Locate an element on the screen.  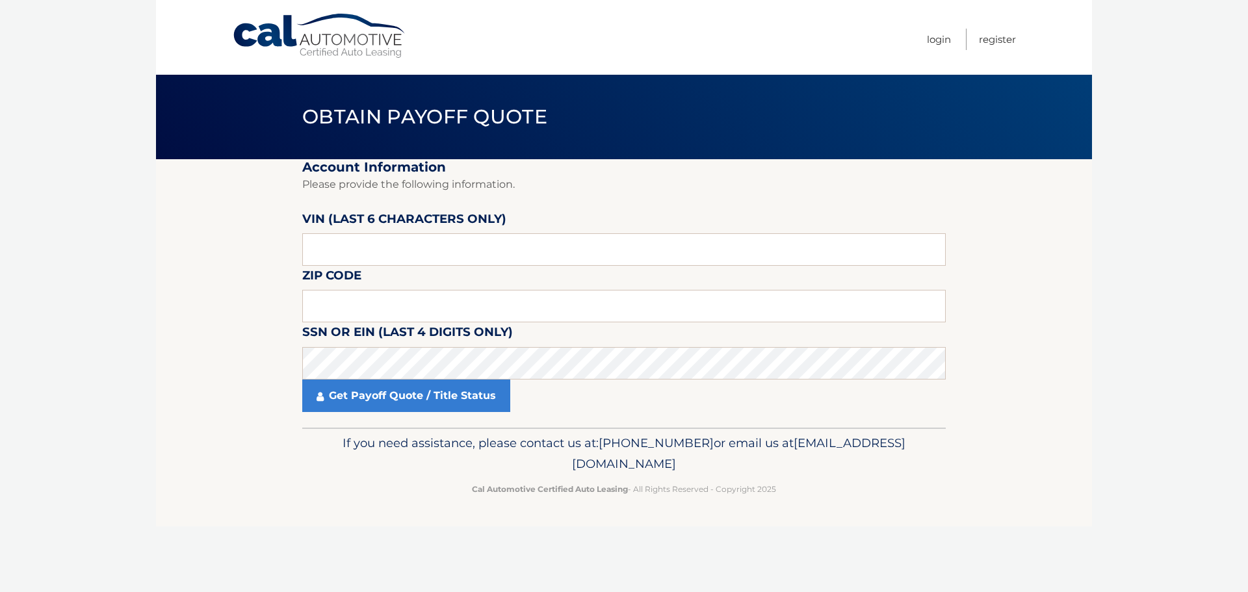
h2: Account Information is located at coordinates (624, 167).